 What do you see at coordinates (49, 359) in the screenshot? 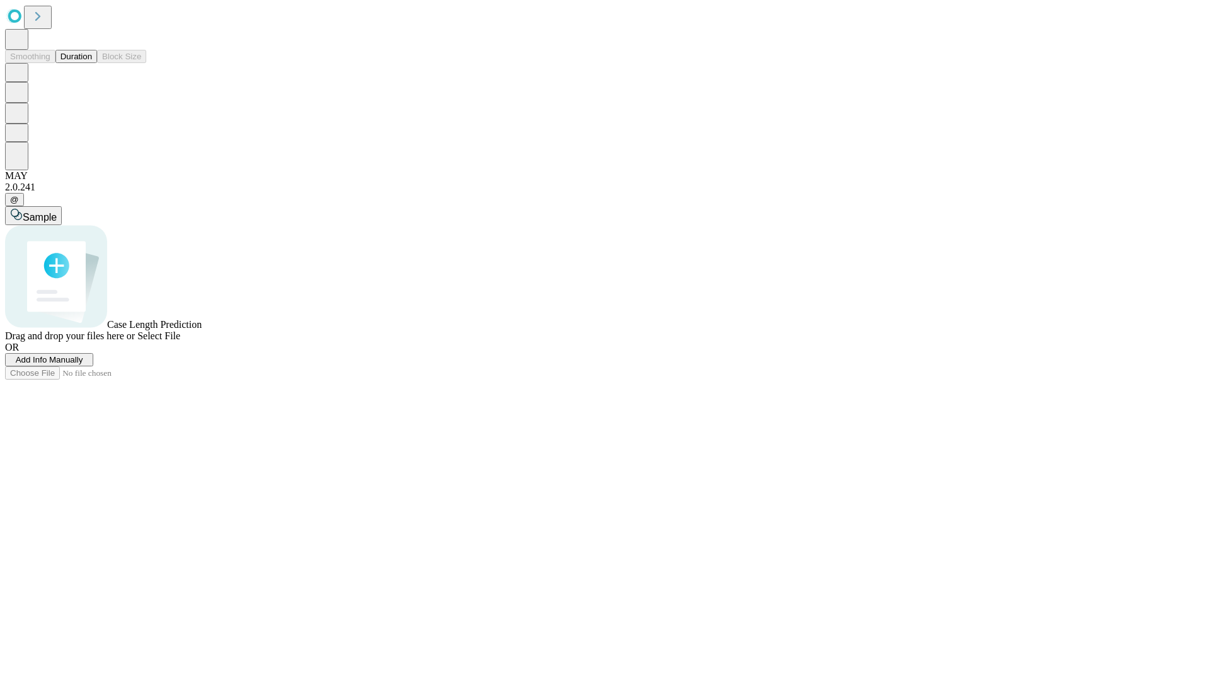
I see `span: Add Info Manually` at bounding box center [49, 359].